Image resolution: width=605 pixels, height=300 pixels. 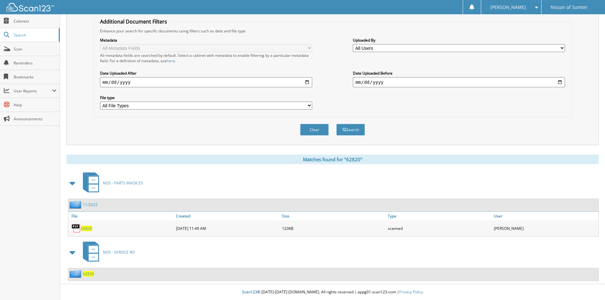 What do you see at coordinates (459, 40) in the screenshot?
I see `label: Uploaded By` at bounding box center [459, 40].